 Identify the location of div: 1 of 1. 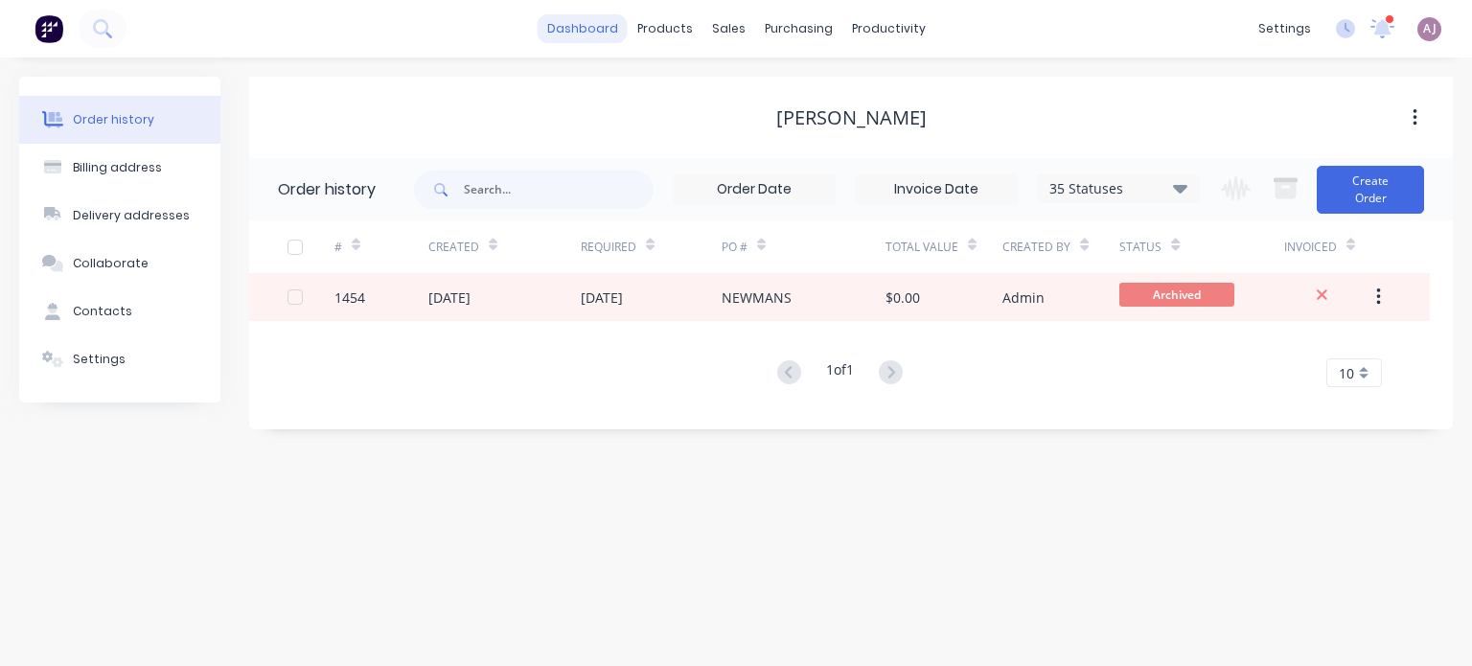
(839, 373).